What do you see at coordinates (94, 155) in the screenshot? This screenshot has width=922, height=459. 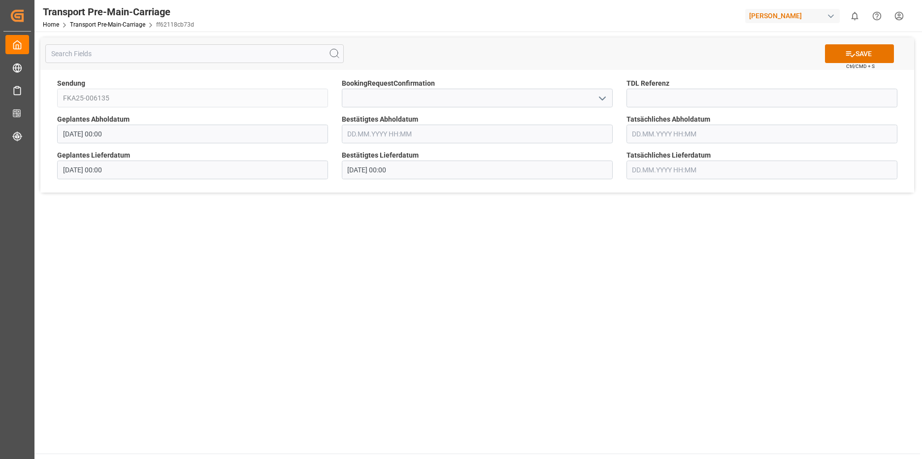 I see `span: Geplantes Lieferdatum` at bounding box center [94, 155].